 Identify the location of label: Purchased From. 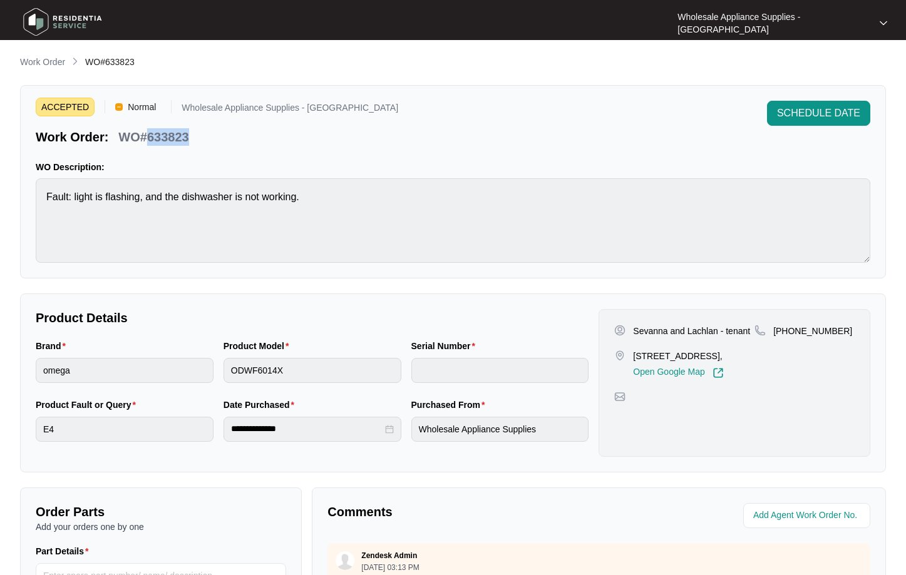
(451, 405).